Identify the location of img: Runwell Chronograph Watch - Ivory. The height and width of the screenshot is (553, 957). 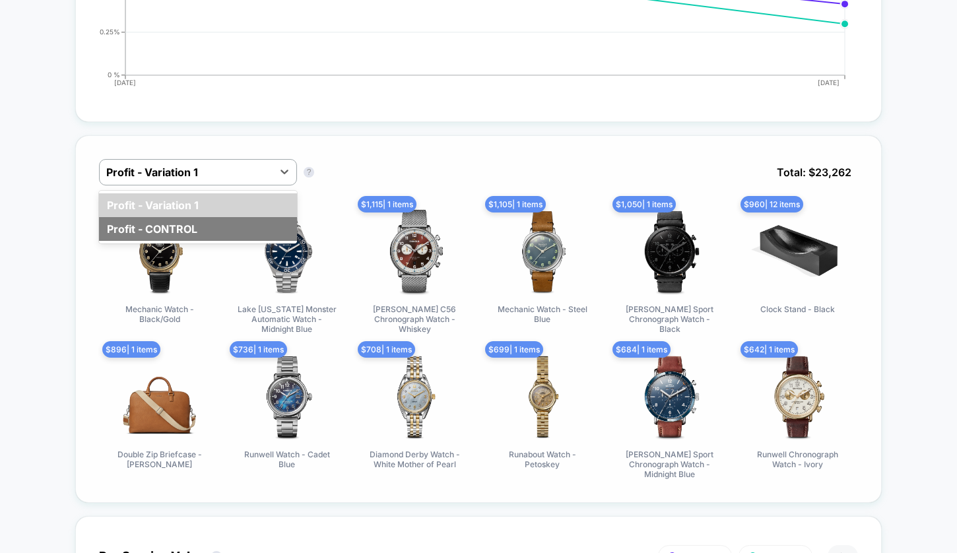
(797, 397).